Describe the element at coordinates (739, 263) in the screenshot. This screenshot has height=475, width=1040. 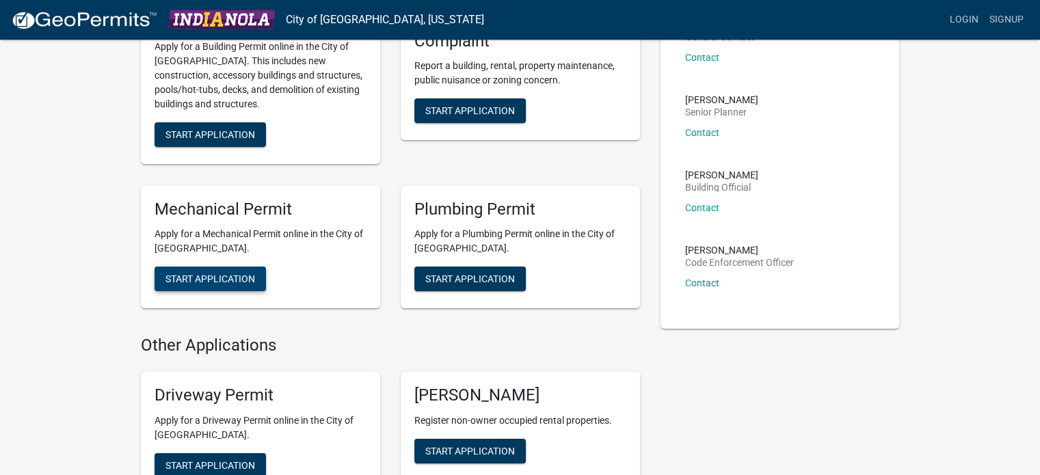
I see `p: Code Enforcement Officer` at that location.